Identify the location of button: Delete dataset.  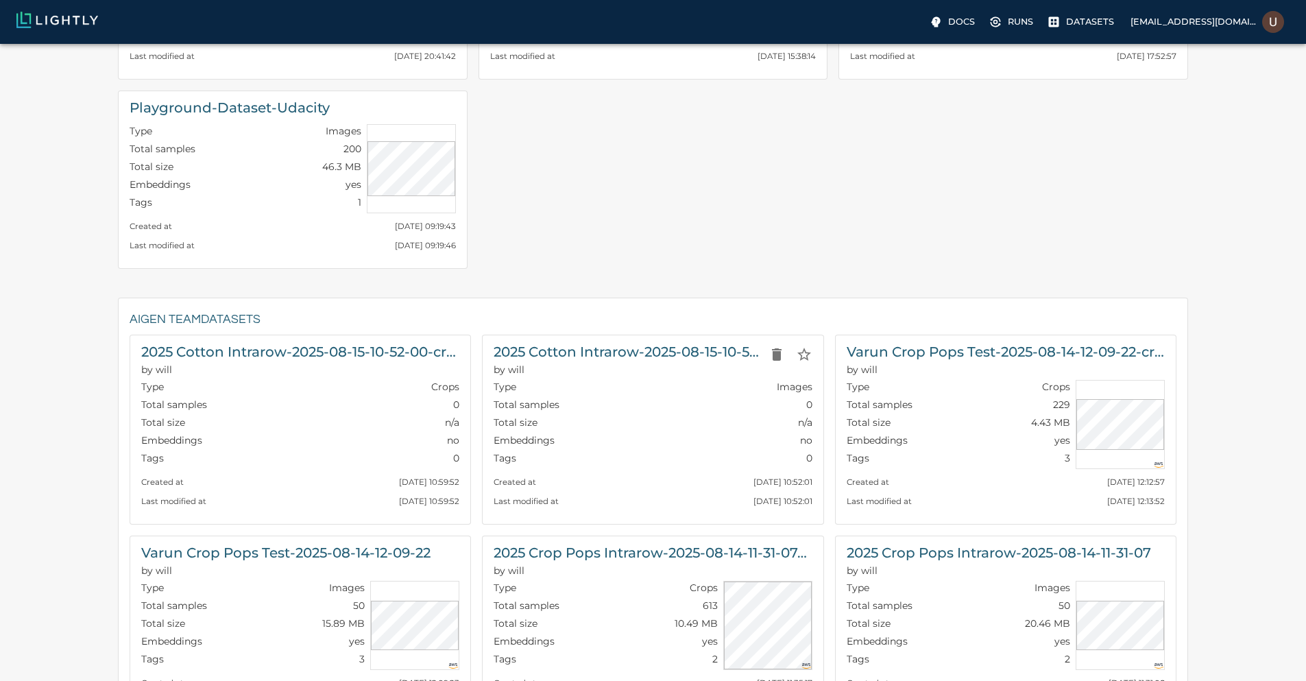
(777, 354).